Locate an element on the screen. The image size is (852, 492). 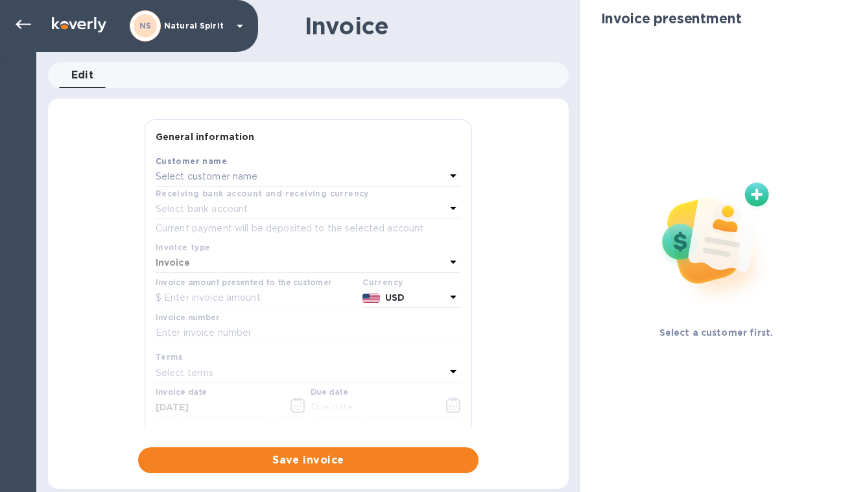
p: Current payment will be deposited to the selected account is located at coordinates (308, 228).